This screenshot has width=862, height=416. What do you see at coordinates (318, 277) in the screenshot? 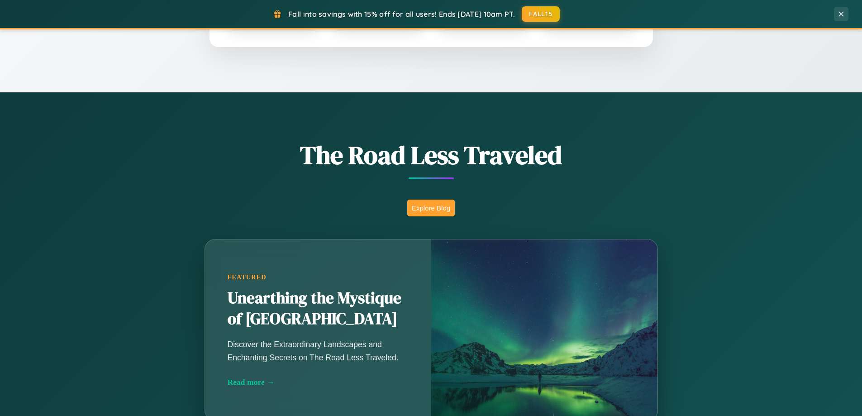
I see `div: Featured` at bounding box center [318, 277].